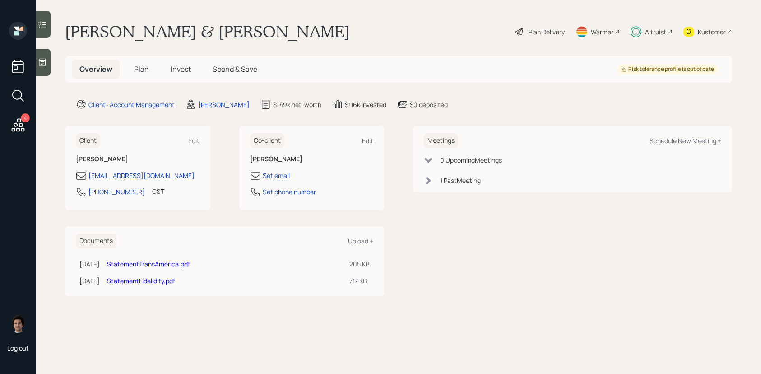 This screenshot has height=374, width=761. Describe the element at coordinates (366, 104) in the screenshot. I see `div: $116k invested` at that location.